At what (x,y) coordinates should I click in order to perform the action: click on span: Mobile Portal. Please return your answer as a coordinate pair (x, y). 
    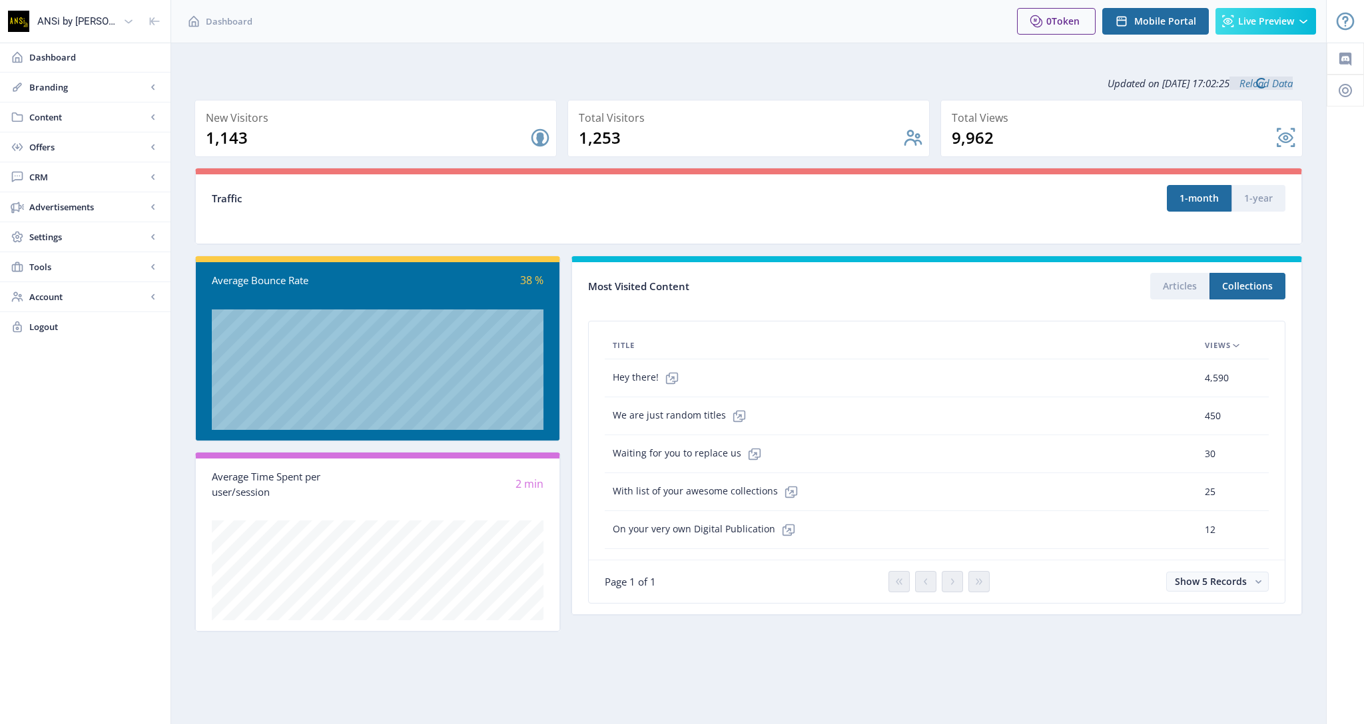
    Looking at the image, I should click on (1165, 21).